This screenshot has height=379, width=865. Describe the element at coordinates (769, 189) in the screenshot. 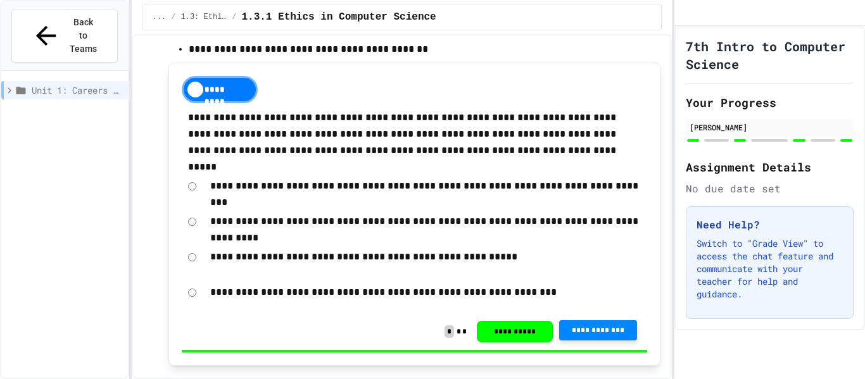

I see `div: No due date set` at that location.